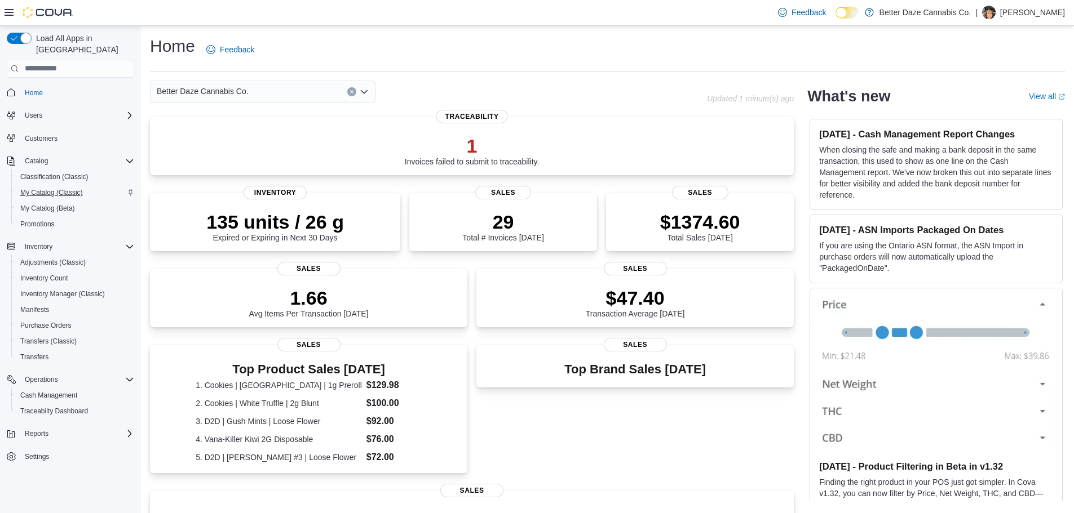 This screenshot has height=513, width=1074. What do you see at coordinates (34, 357) in the screenshot?
I see `a: Transfers` at bounding box center [34, 357].